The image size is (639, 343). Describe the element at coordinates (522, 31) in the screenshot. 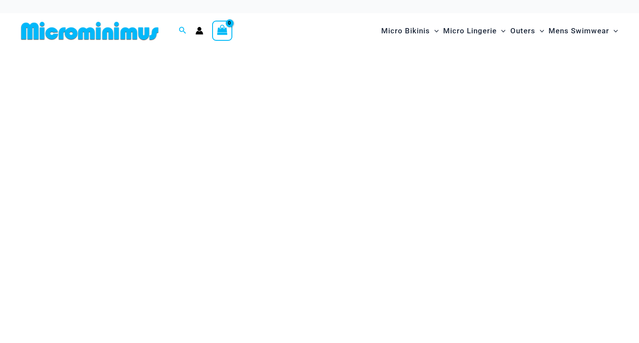

I see `span: Outers` at that location.